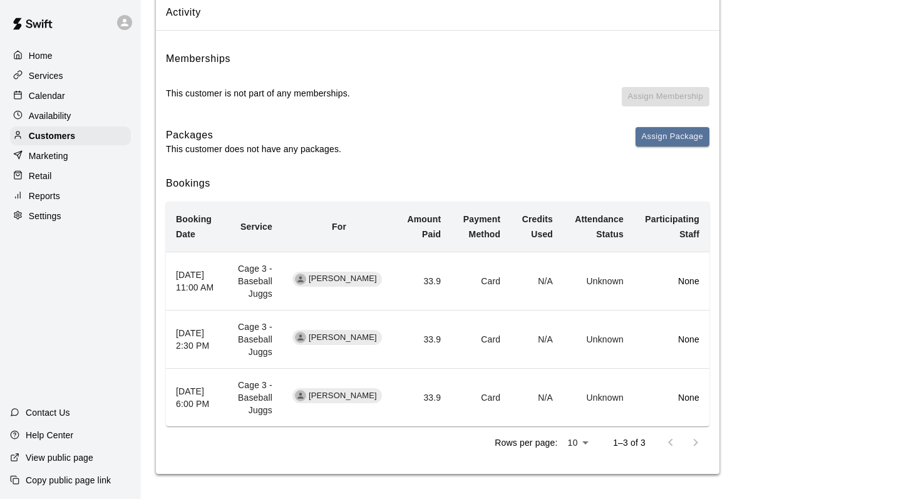 The height and width of the screenshot is (499, 911). What do you see at coordinates (70, 156) in the screenshot?
I see `a: Marketing` at bounding box center [70, 156].